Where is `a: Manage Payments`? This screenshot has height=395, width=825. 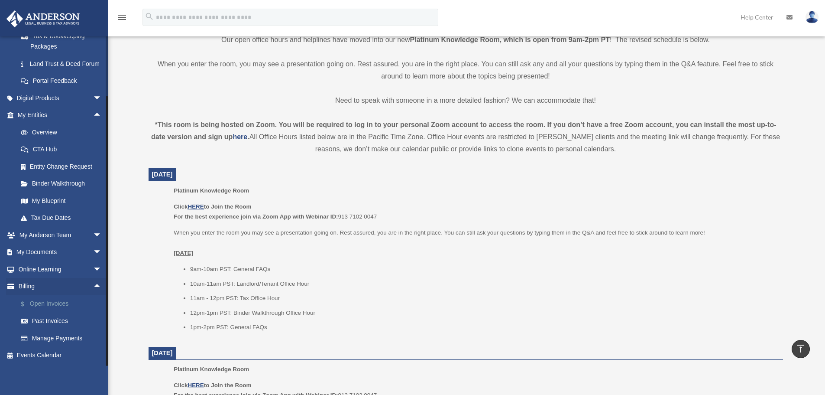
a: Manage Payments is located at coordinates (63, 338).